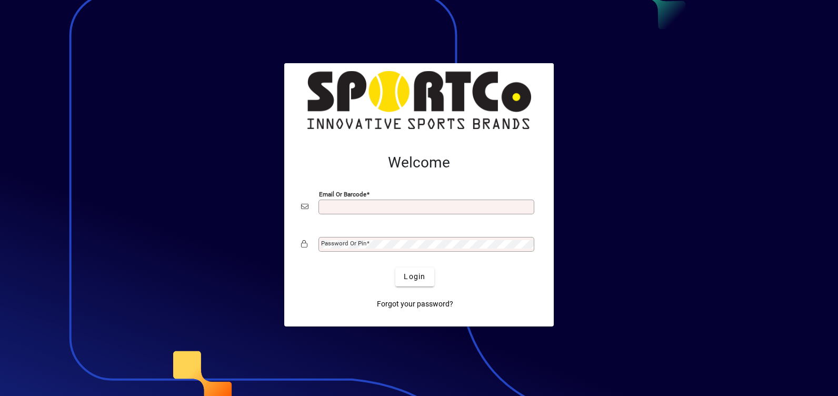  I want to click on mat-label: Email or Barcode, so click(343, 194).